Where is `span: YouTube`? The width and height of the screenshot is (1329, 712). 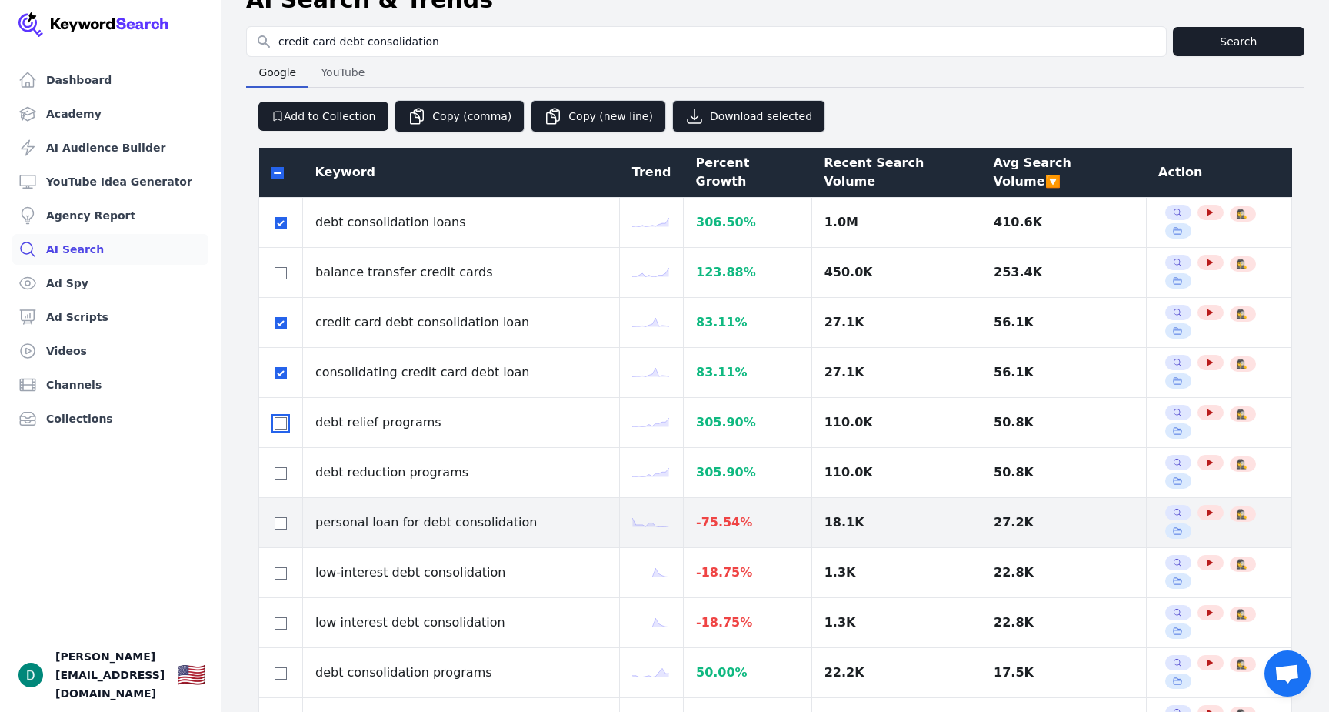
span: YouTube is located at coordinates (342, 72).